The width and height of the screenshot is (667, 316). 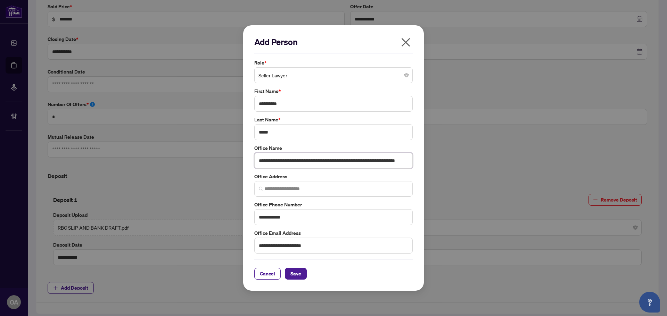 I want to click on label: Office Address, so click(x=333, y=177).